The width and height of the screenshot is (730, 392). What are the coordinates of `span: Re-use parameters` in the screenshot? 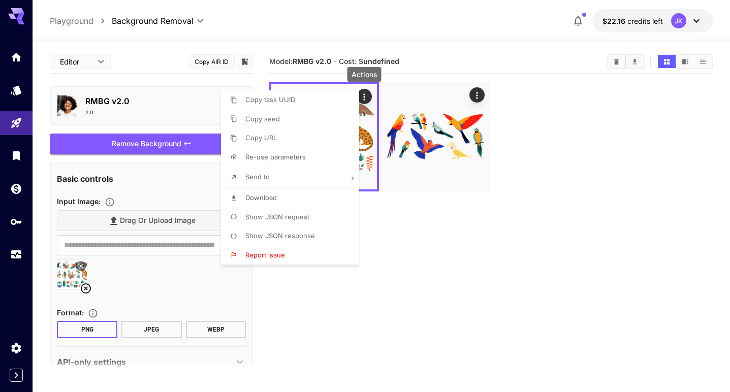 It's located at (275, 157).